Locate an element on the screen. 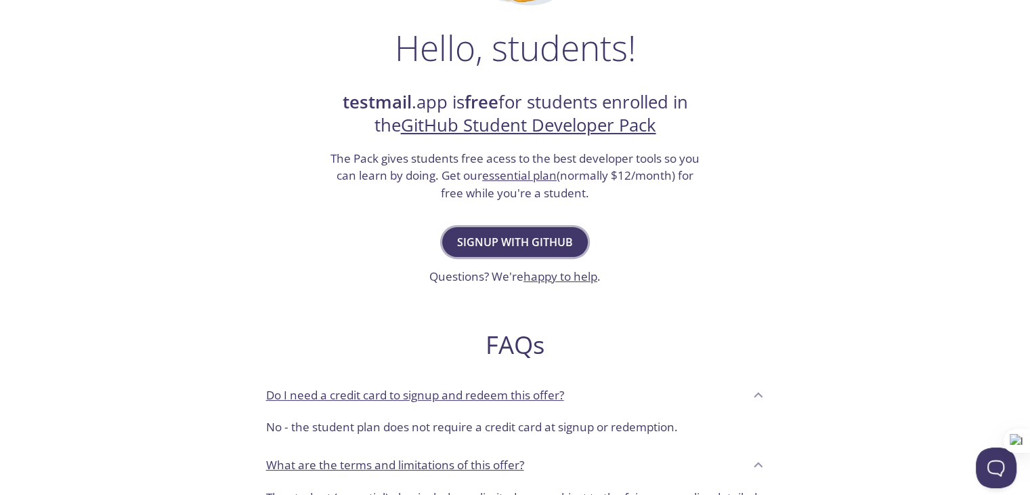  h2: .app is for students enrolled in the is located at coordinates (516, 114).